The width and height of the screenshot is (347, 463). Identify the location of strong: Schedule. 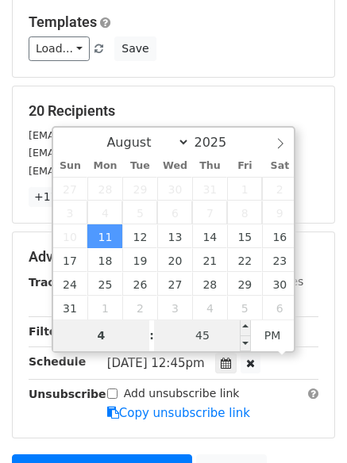
(57, 362).